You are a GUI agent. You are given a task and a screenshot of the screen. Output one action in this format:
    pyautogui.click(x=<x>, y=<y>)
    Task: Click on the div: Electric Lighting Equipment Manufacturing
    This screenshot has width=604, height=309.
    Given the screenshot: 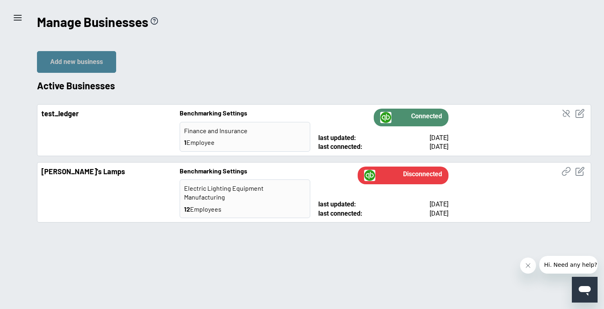 What is the action you would take?
    pyautogui.click(x=245, y=193)
    